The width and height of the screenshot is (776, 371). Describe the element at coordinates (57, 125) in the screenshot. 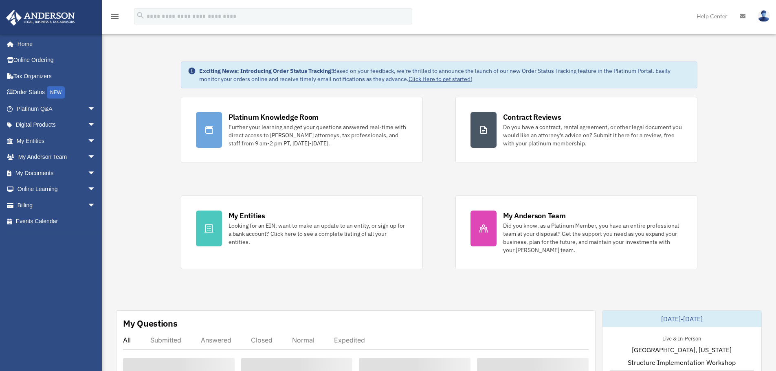

I see `a: Digital Productsarrow_drop_down` at that location.